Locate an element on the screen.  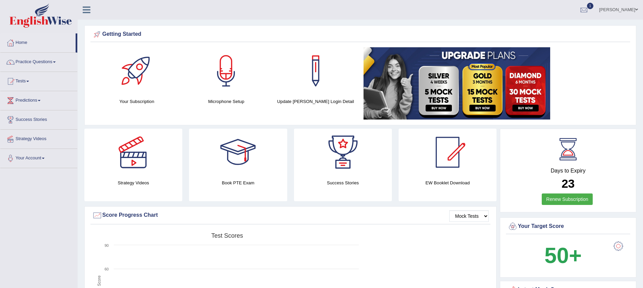
h4: Book PTE Exam is located at coordinates (238, 183).